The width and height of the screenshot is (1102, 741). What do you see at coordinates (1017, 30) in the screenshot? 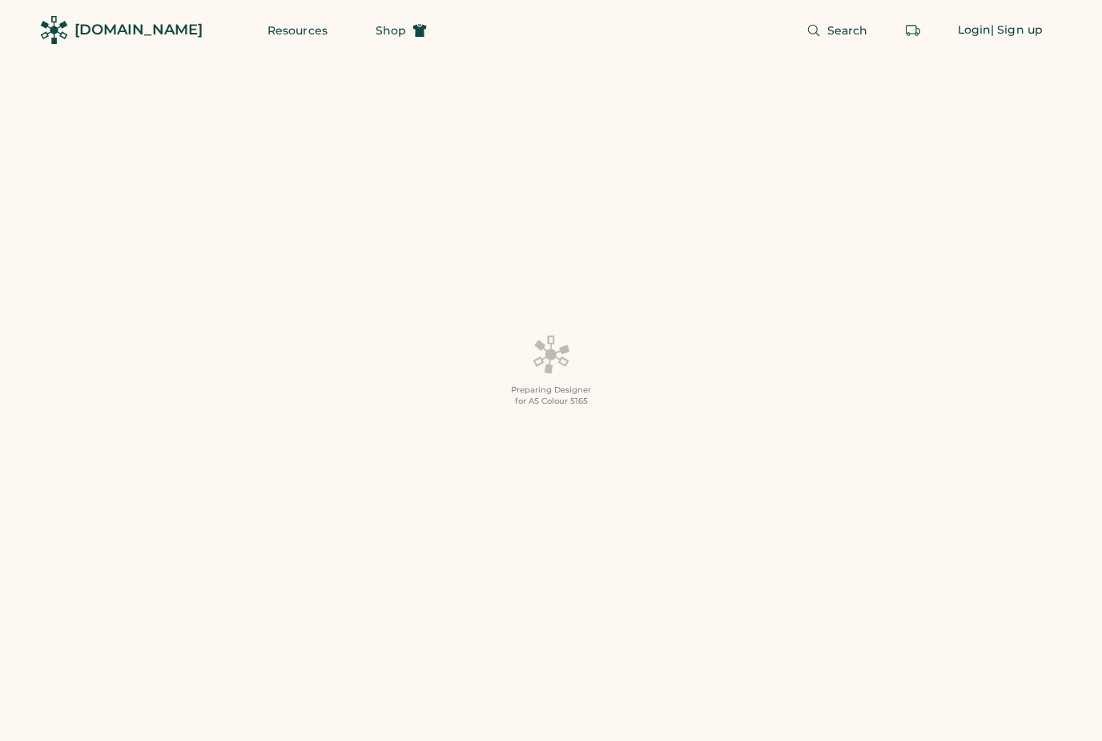
I see `div: | Sign up` at bounding box center [1017, 30].